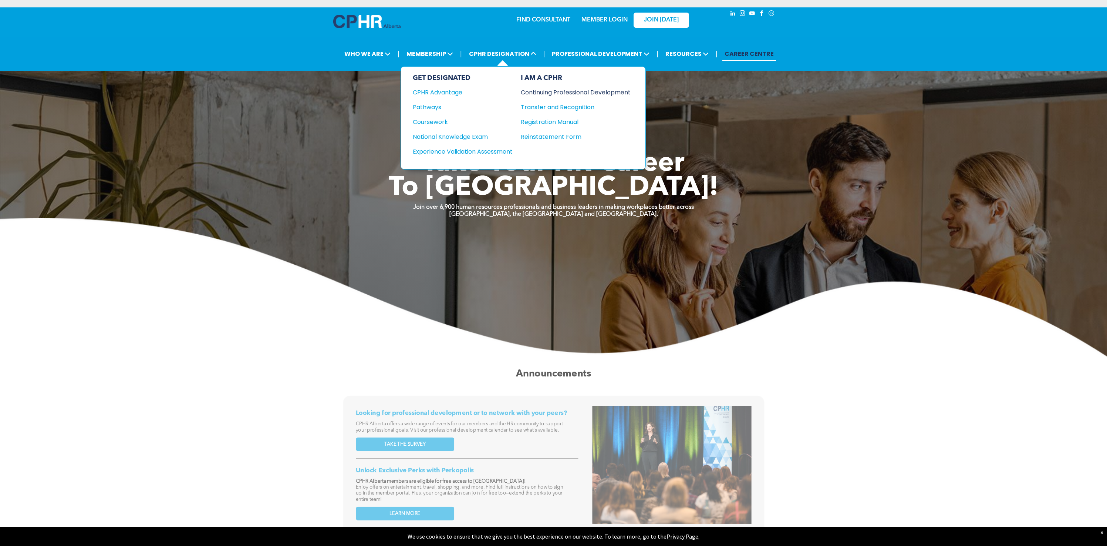  Describe the element at coordinates (570, 107) in the screenshot. I see `div: Transfer and Recognition` at that location.